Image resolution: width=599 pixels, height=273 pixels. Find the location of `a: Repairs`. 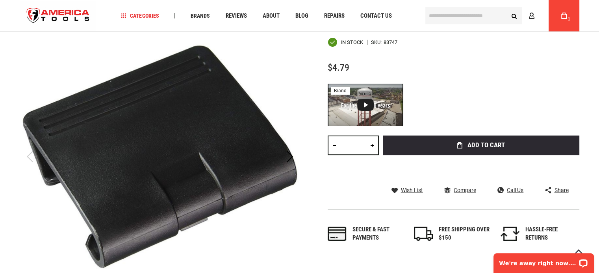

a: Repairs is located at coordinates (334, 16).